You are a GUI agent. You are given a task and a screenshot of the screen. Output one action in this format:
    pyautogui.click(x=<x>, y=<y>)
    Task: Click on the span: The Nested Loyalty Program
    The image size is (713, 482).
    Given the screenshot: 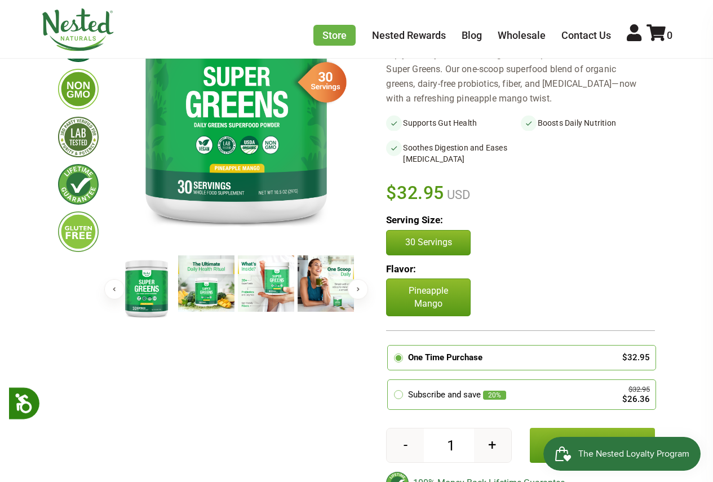 What is the action you would take?
    pyautogui.click(x=90, y=17)
    